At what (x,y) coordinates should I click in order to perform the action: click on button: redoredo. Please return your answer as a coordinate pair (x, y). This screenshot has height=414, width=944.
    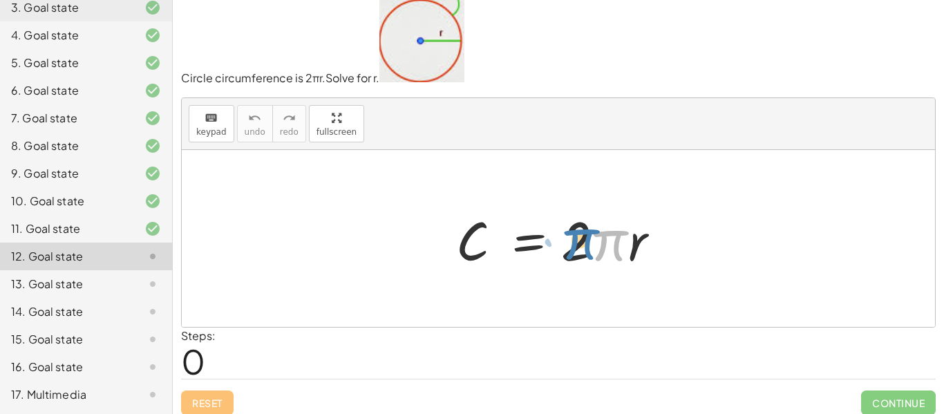
    Looking at the image, I should click on (289, 124).